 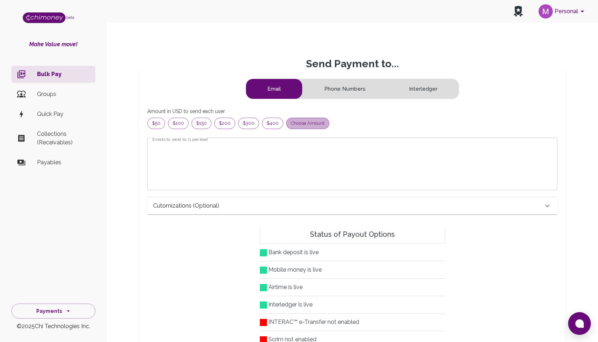 What do you see at coordinates (63, 94) in the screenshot?
I see `p: Groups` at bounding box center [63, 94].